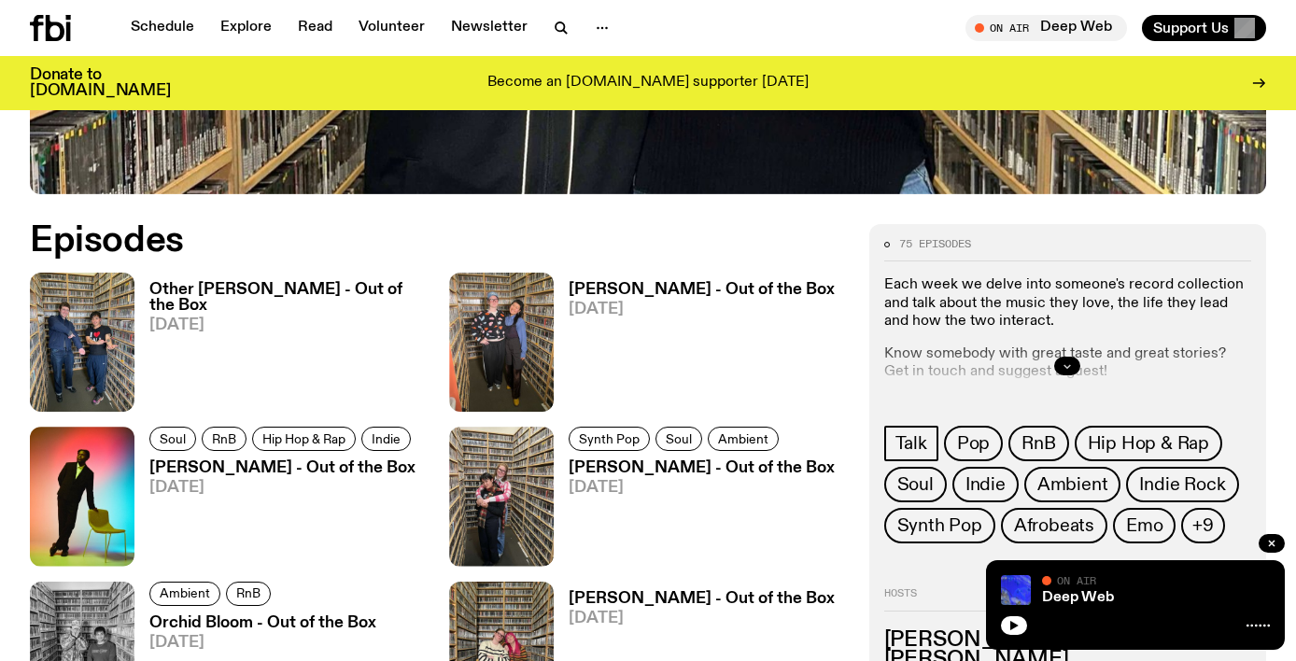  Describe the element at coordinates (1054, 526) in the screenshot. I see `span: Afrobeats` at that location.